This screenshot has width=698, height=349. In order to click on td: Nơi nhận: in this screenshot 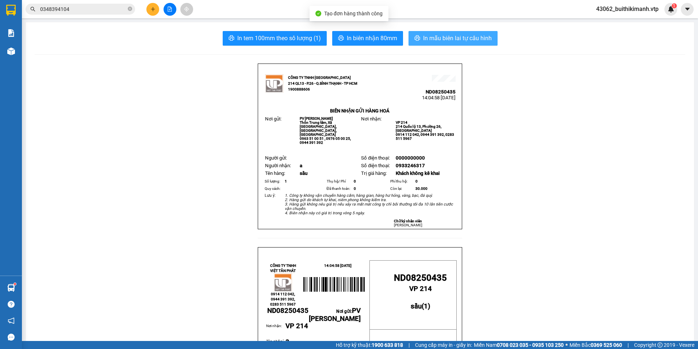, I will do `click(276, 330)`.